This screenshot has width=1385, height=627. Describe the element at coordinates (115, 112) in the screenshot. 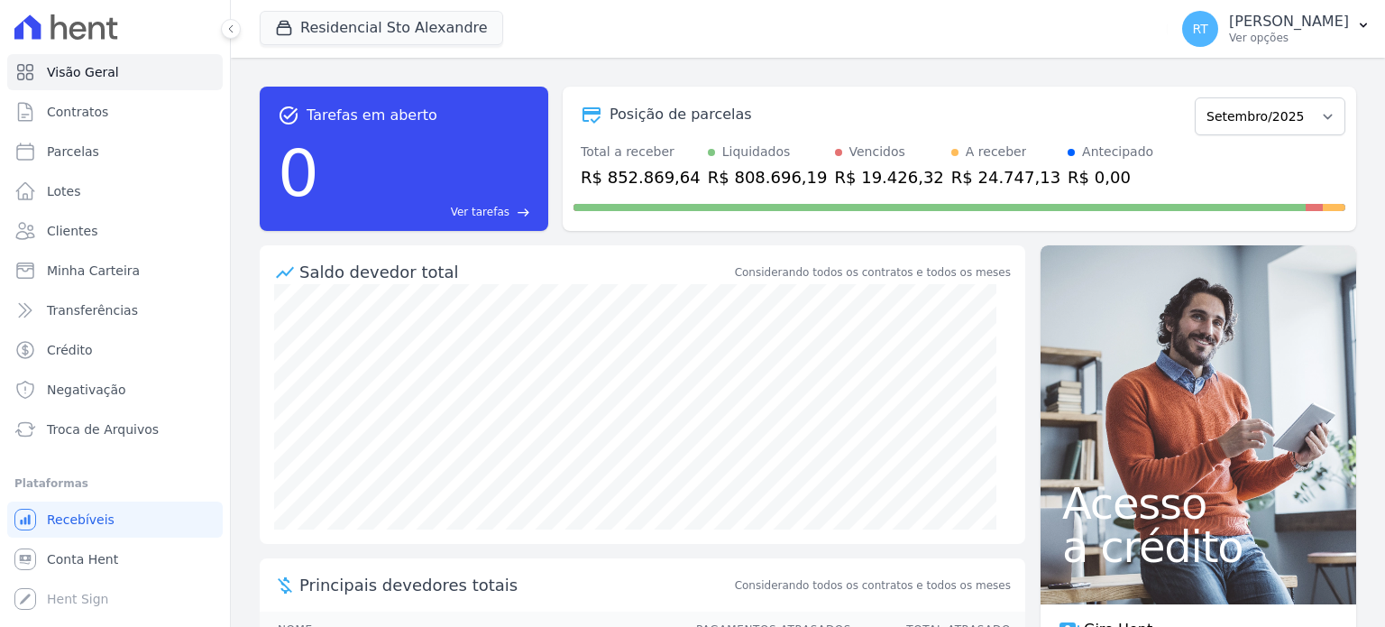

I see `a: Contratos` at that location.